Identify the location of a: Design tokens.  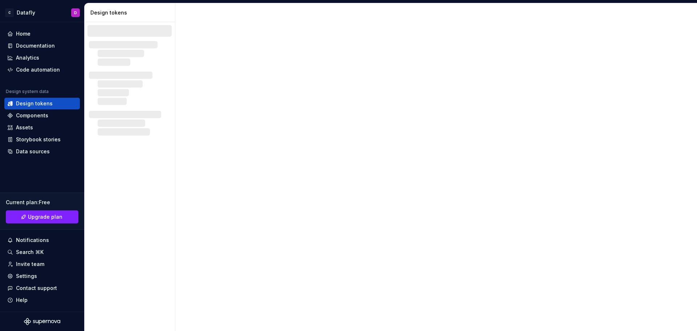
(42, 103).